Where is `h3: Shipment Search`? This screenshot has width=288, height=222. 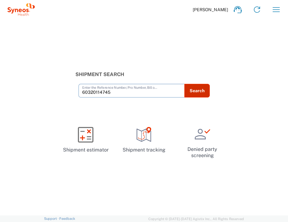
h3: Shipment Search is located at coordinates (144, 74).